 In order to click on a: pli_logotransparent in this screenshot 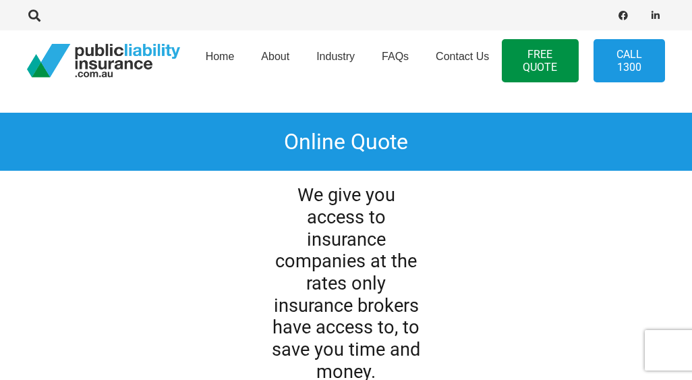, I will do `click(103, 61)`.